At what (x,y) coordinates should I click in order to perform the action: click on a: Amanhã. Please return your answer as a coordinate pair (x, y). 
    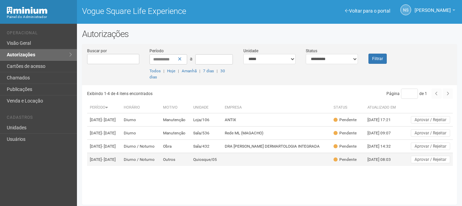
    Looking at the image, I should click on (189, 71).